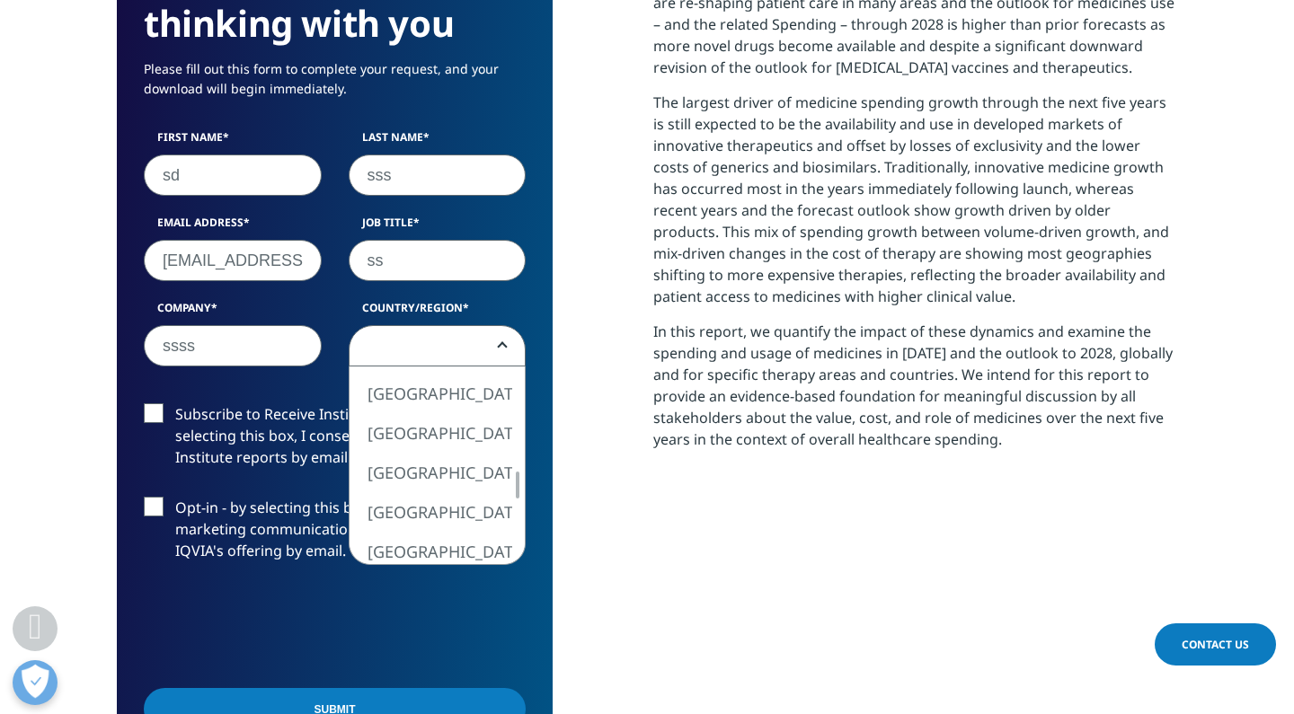 The height and width of the screenshot is (714, 1294). What do you see at coordinates (1215, 644) in the screenshot?
I see `span: Contact Us` at bounding box center [1215, 644].